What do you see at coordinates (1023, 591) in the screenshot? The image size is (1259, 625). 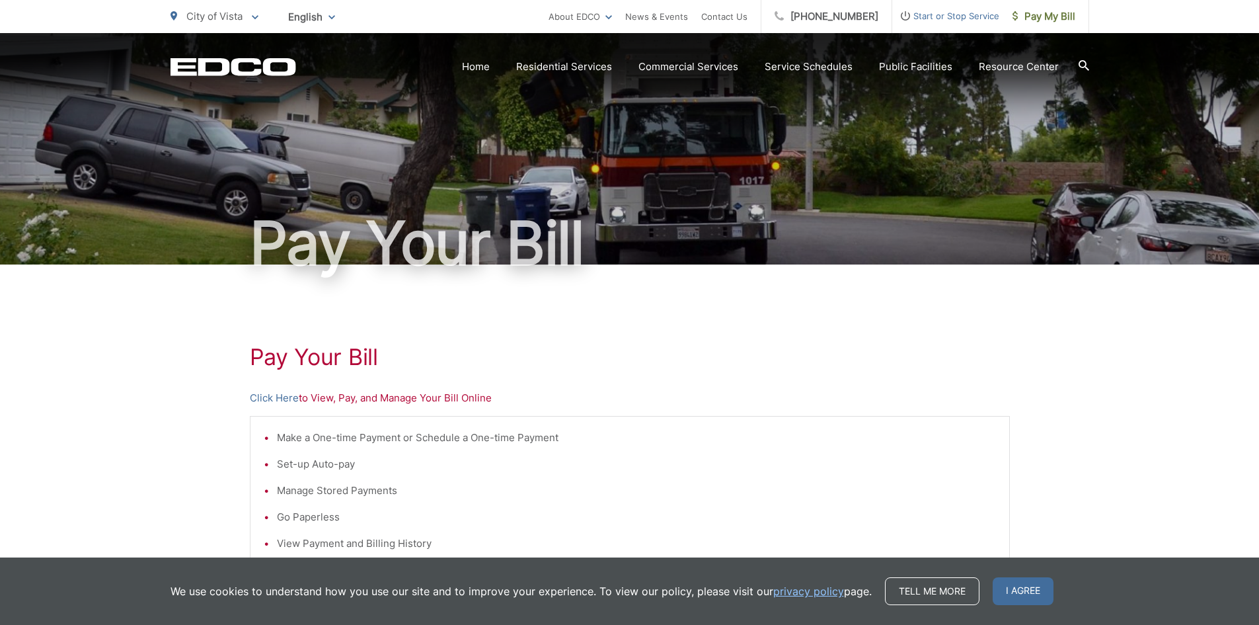 I see `span: I agree` at bounding box center [1023, 591].